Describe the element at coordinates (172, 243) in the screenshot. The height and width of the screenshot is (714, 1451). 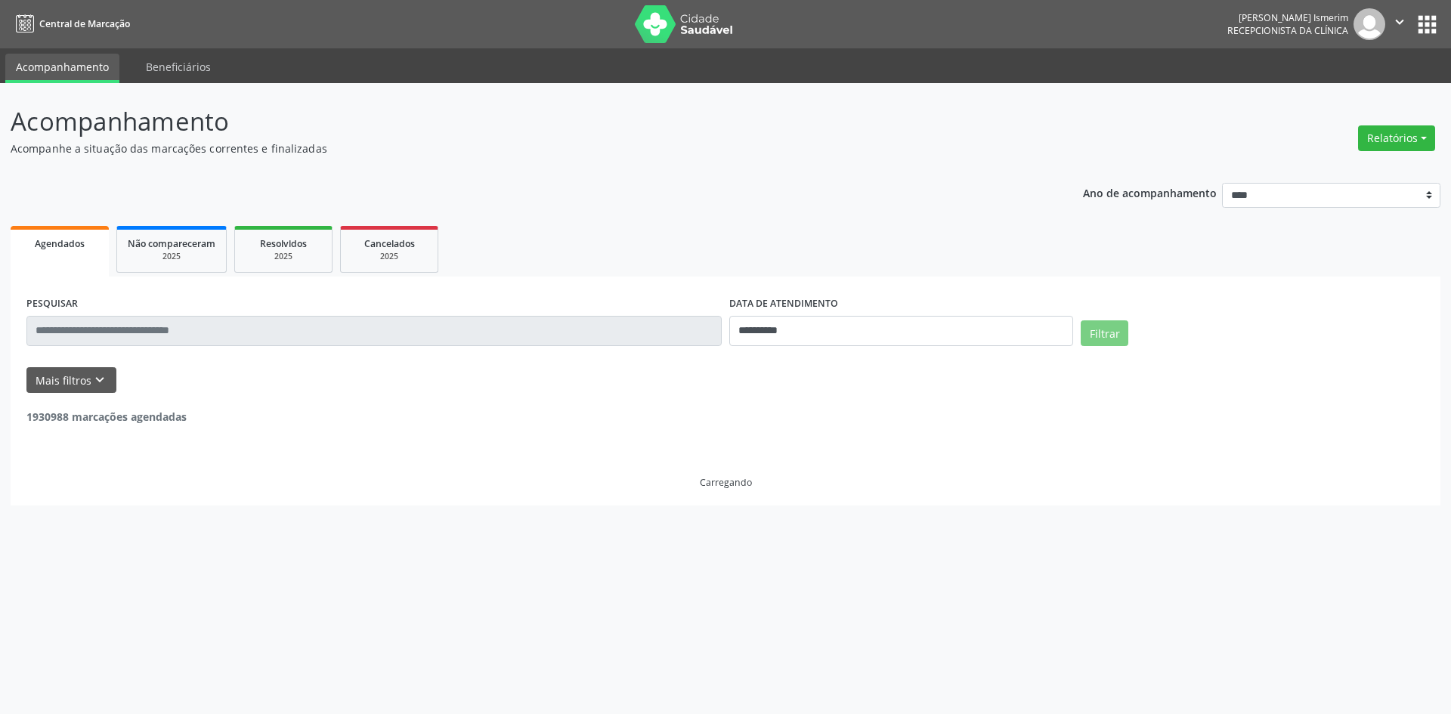
I see `span: Não compareceram` at that location.